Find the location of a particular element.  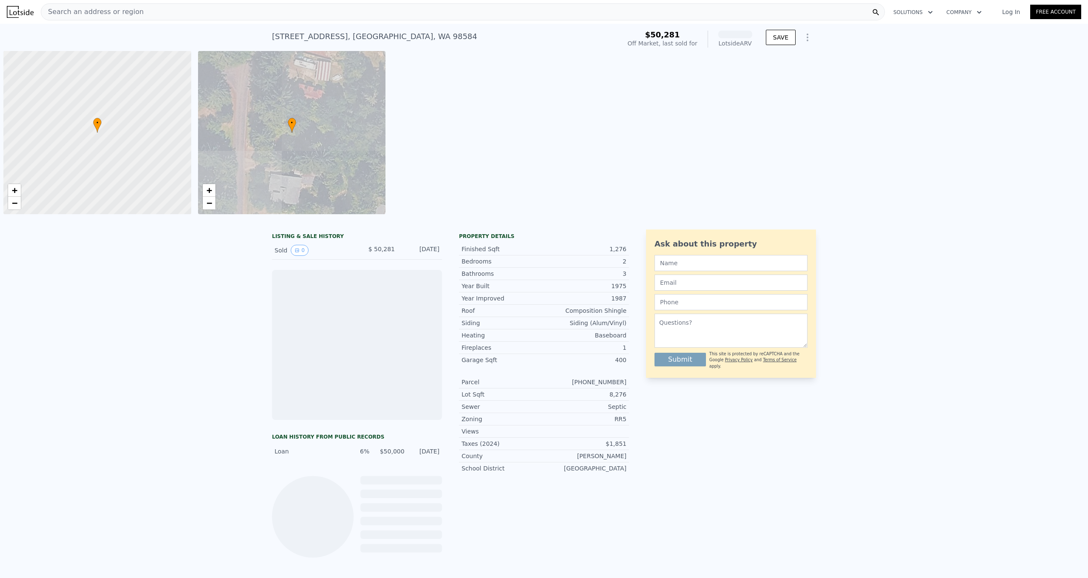

img: Lotside is located at coordinates (20, 12).